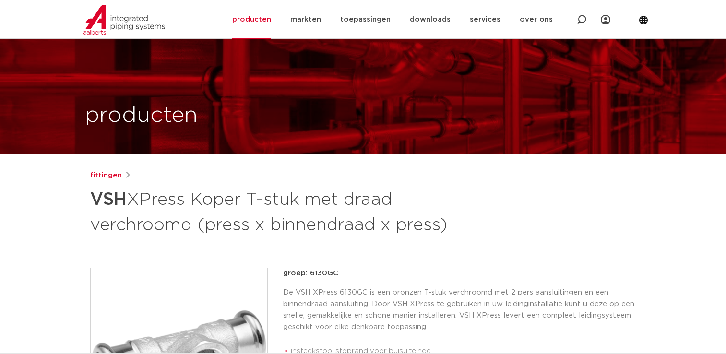  I want to click on h1: XPress Koper T-stuk met draad verchroomd (press x binnendraad x press), so click(270, 211).